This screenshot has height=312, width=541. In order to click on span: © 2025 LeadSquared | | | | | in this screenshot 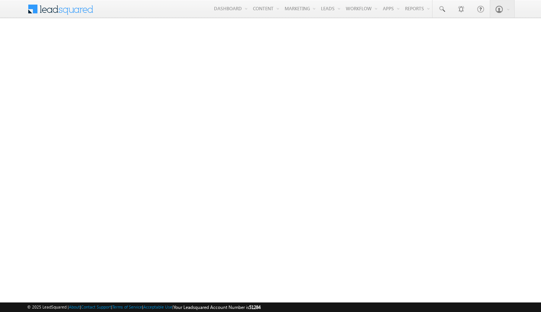, I will do `click(144, 307)`.